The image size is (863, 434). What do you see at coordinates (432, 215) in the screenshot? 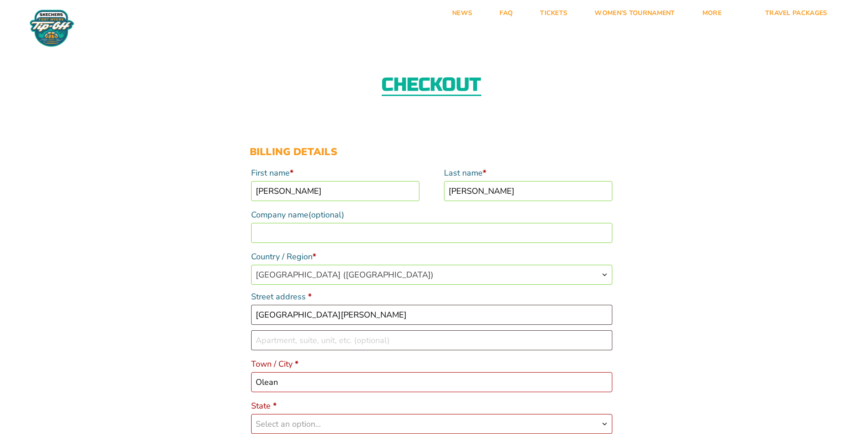
I see `label: Company name` at bounding box center [432, 215].